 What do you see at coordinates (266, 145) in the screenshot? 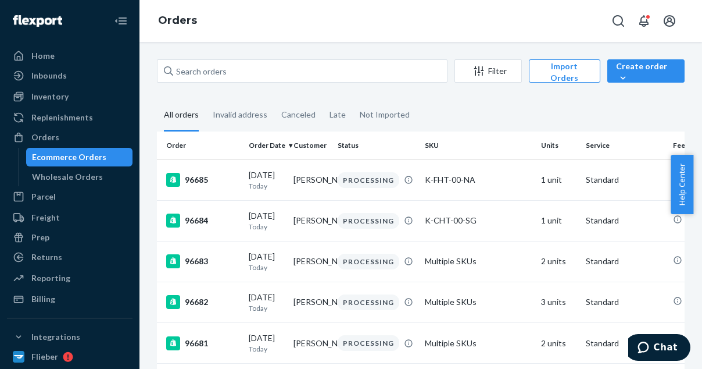
I see `th: Order Date` at bounding box center [266, 145].